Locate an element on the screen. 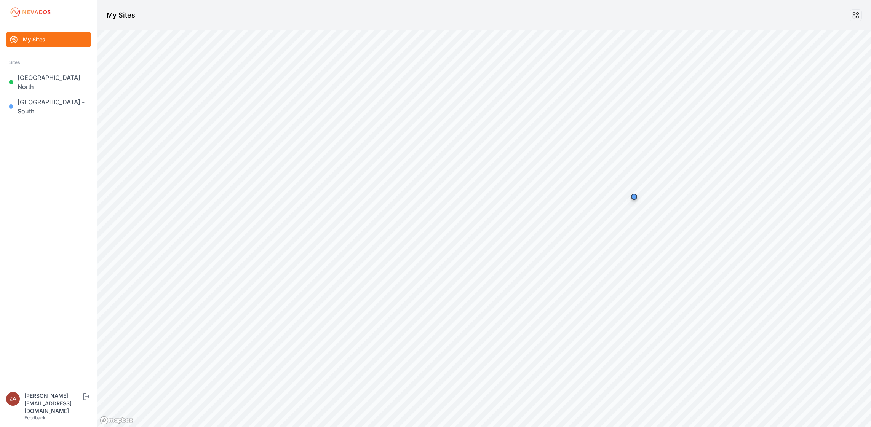 This screenshot has width=871, height=427. a: My Sites is located at coordinates (48, 40).